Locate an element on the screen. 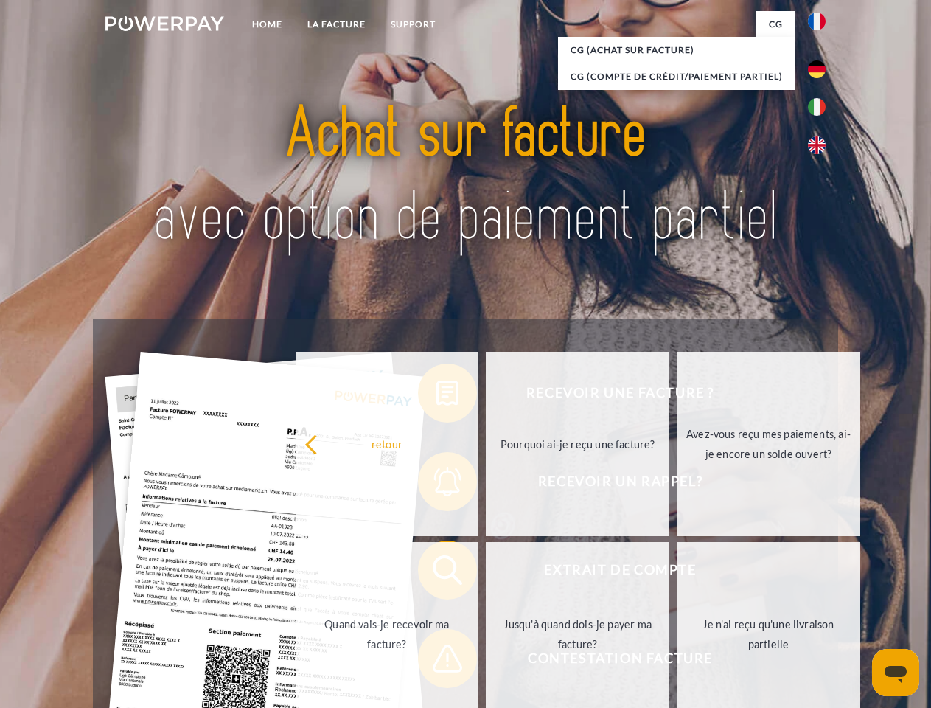 The height and width of the screenshot is (708, 931). img: it is located at coordinates (817, 107).